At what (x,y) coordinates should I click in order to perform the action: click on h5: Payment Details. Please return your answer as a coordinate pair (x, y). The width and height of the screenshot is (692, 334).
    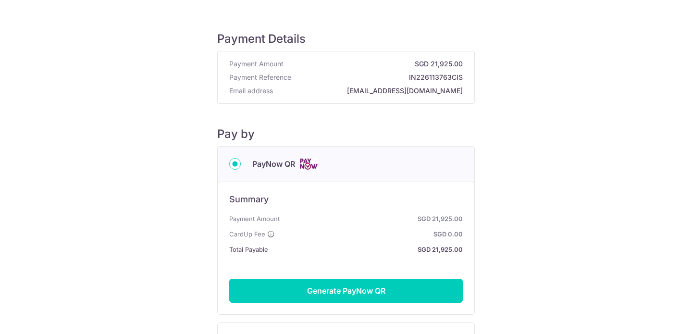
    Looking at the image, I should click on (346, 39).